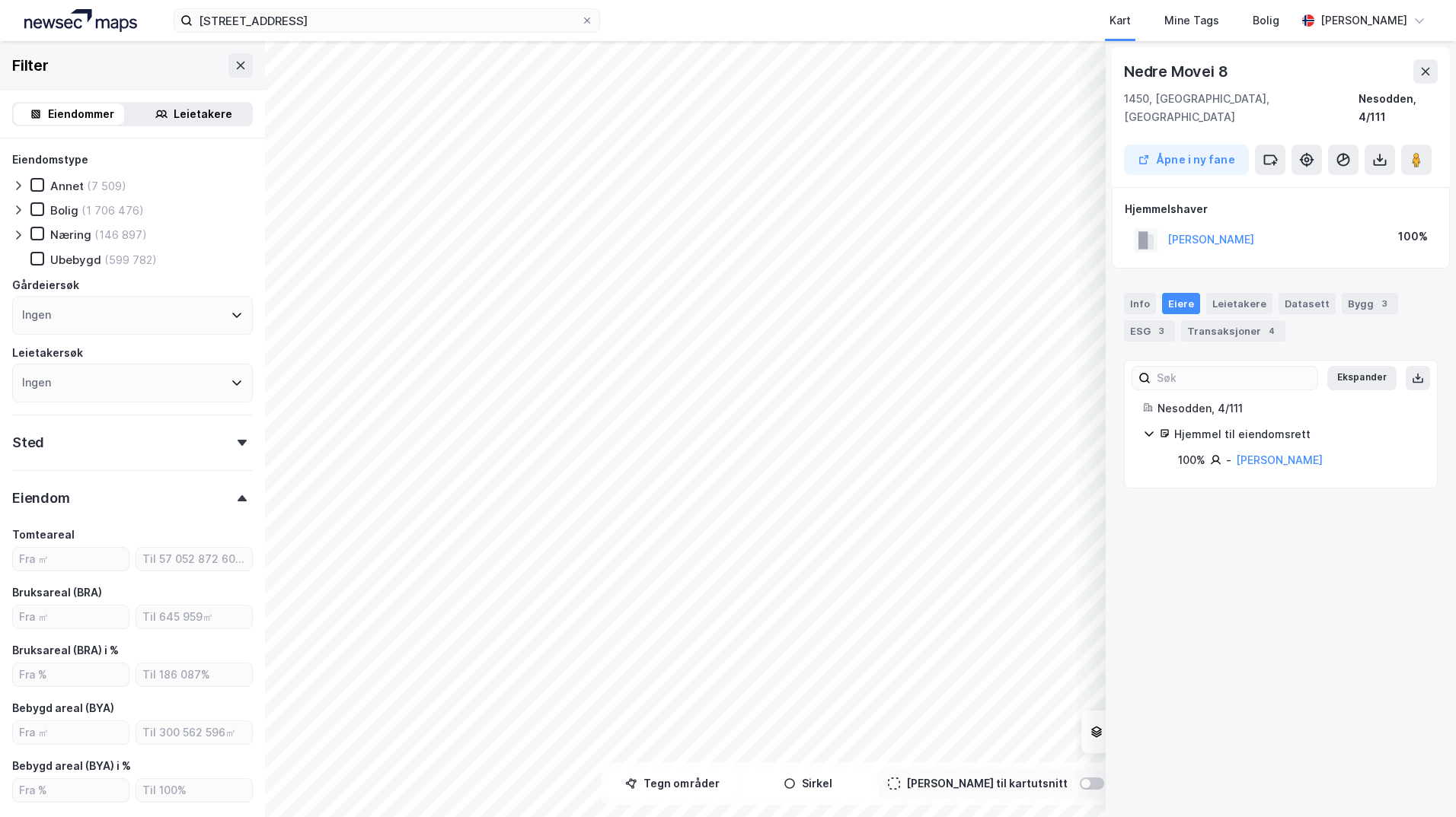  Describe the element at coordinates (194, 676) in the screenshot. I see `input: Til 186 087%` at that location.